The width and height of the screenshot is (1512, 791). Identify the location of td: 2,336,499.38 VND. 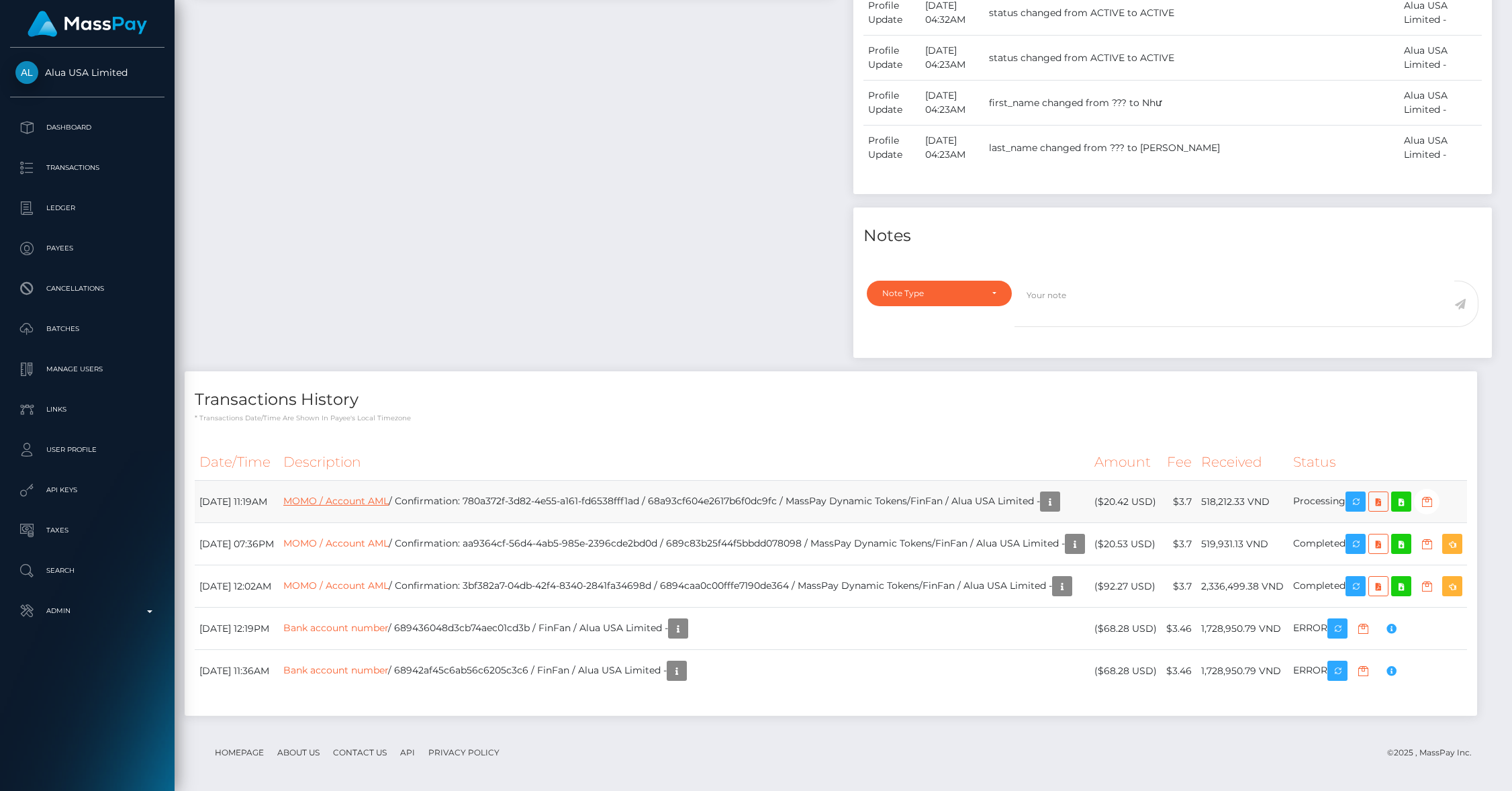
(1242, 586).